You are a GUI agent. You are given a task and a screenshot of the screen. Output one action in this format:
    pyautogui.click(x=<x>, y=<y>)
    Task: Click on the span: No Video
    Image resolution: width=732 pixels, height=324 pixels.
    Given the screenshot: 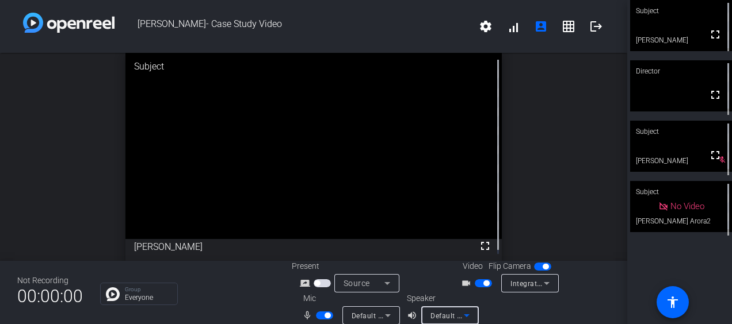 What is the action you would take?
    pyautogui.click(x=687, y=207)
    